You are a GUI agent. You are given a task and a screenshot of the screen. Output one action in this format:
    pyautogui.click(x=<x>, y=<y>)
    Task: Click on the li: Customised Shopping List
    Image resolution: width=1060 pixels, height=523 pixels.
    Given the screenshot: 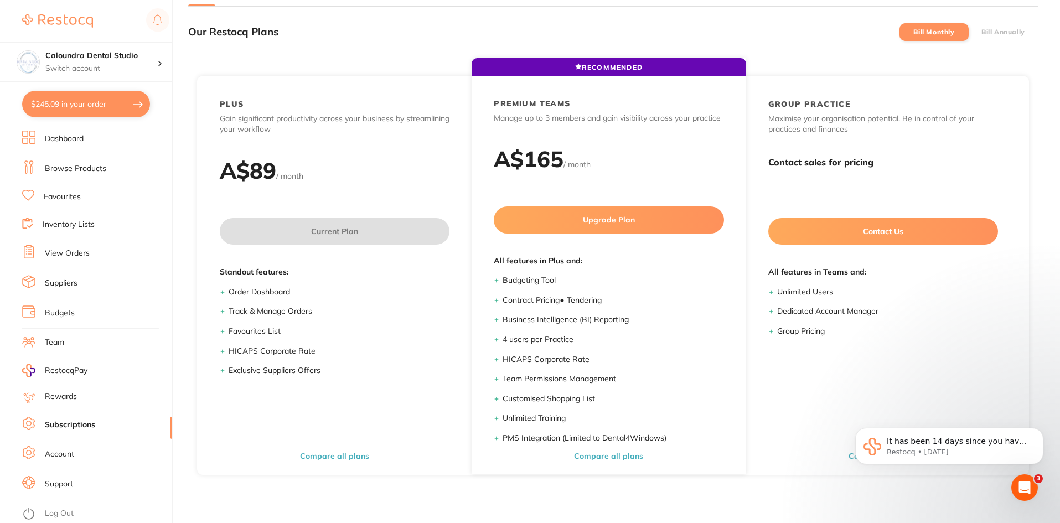 What is the action you would take?
    pyautogui.click(x=613, y=399)
    